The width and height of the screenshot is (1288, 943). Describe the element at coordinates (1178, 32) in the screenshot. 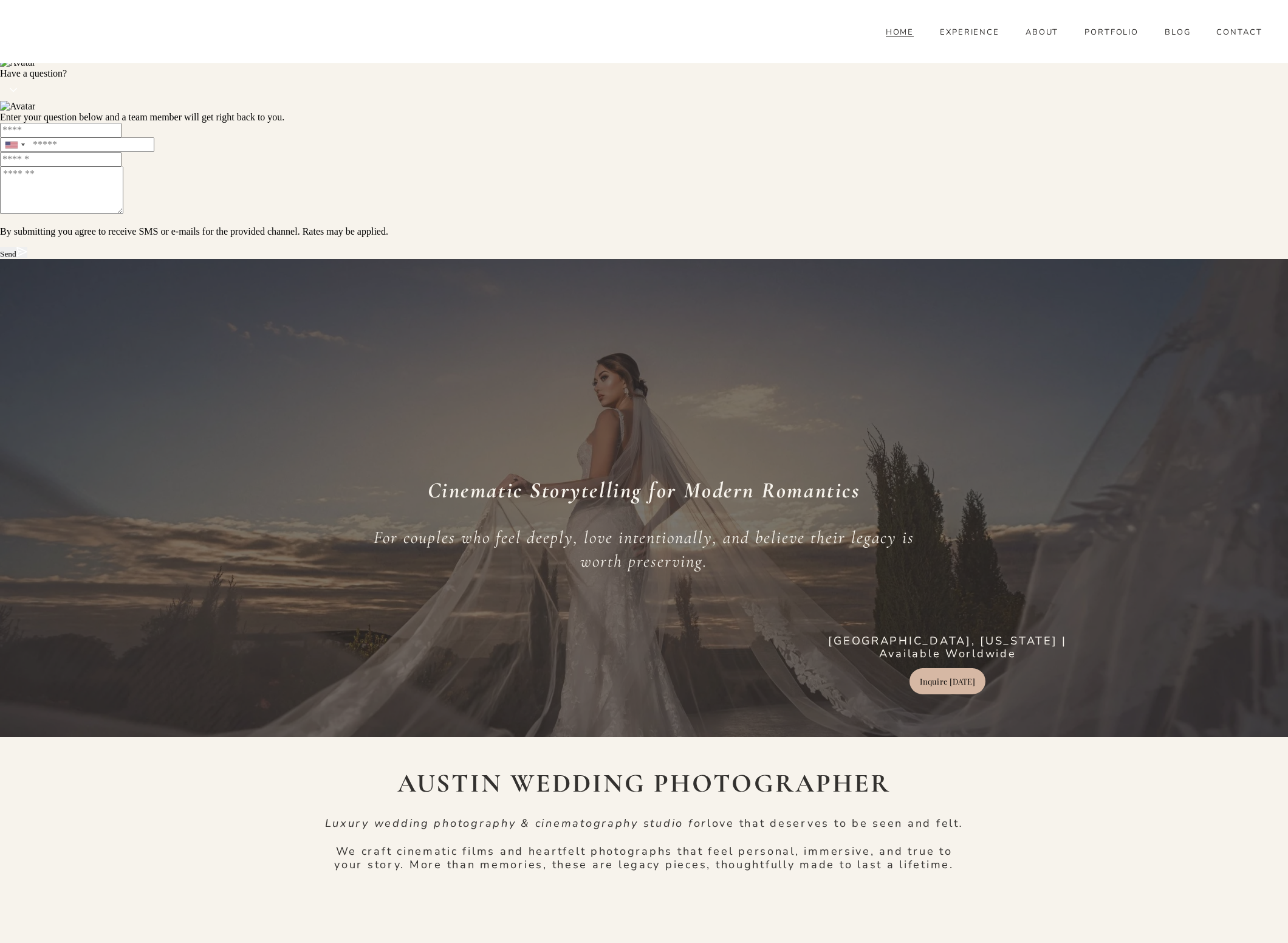

I see `span: BLOG` at that location.